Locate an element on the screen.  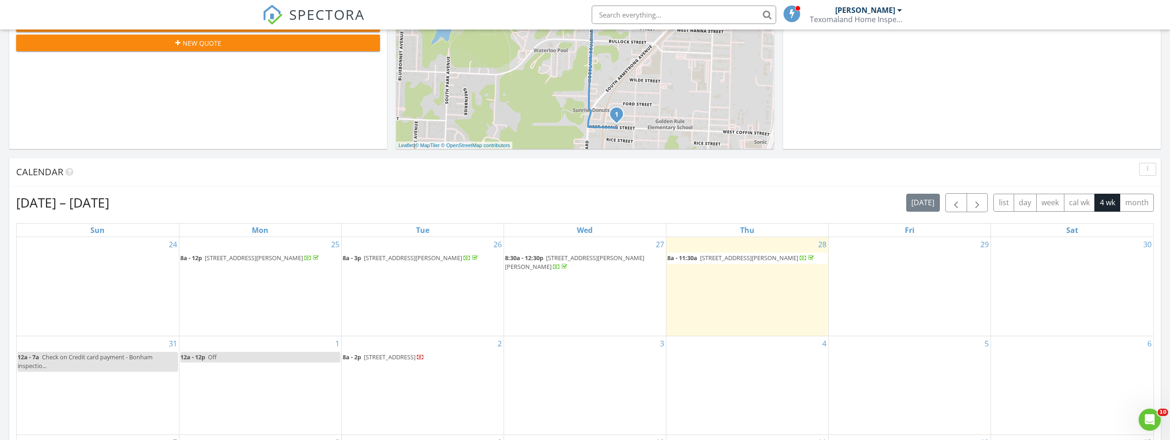
a: Go to September 4, 2025 is located at coordinates (824, 344).